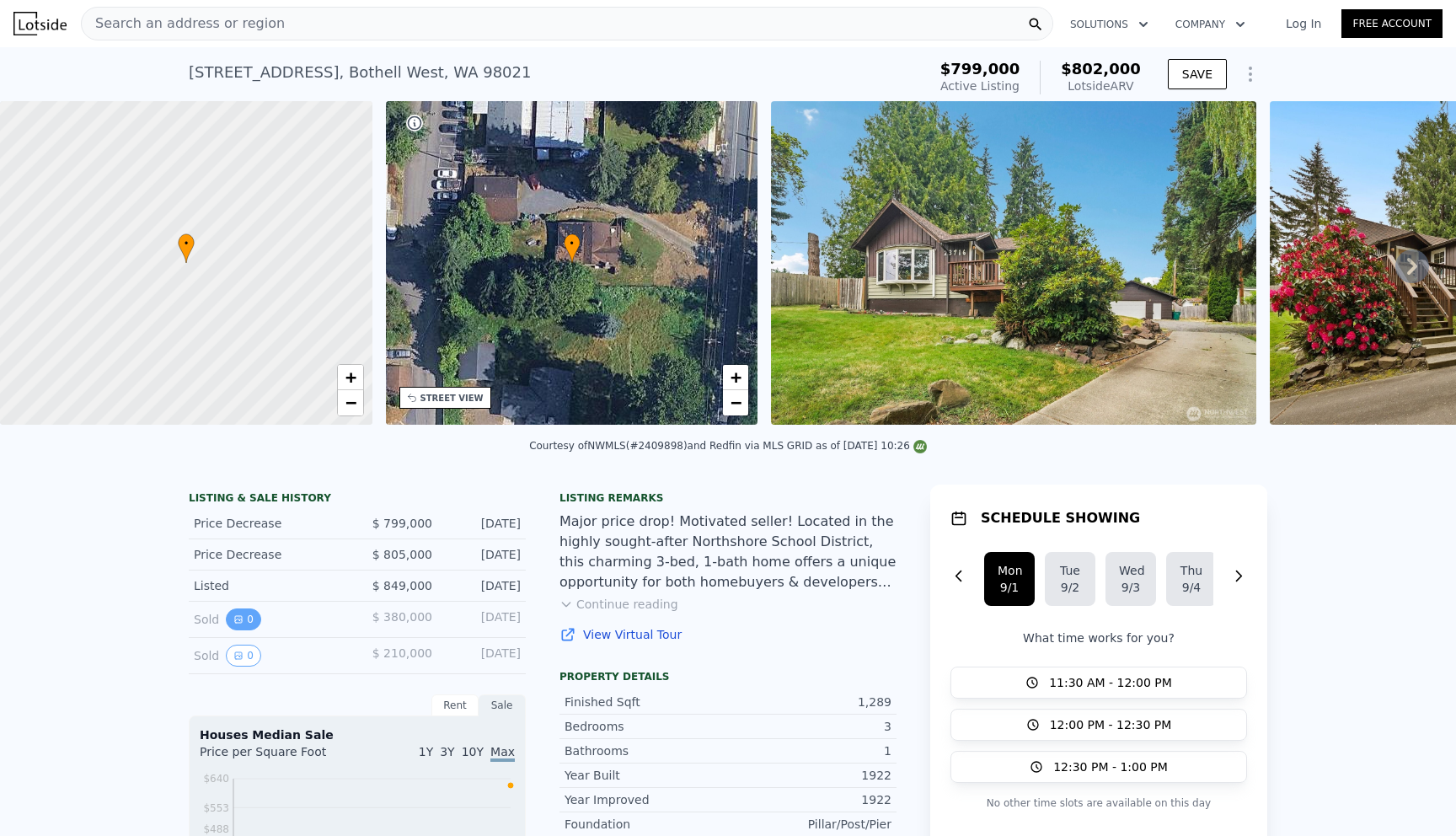 This screenshot has height=836, width=1456. What do you see at coordinates (502, 705) in the screenshot?
I see `div: Sale` at bounding box center [502, 705].